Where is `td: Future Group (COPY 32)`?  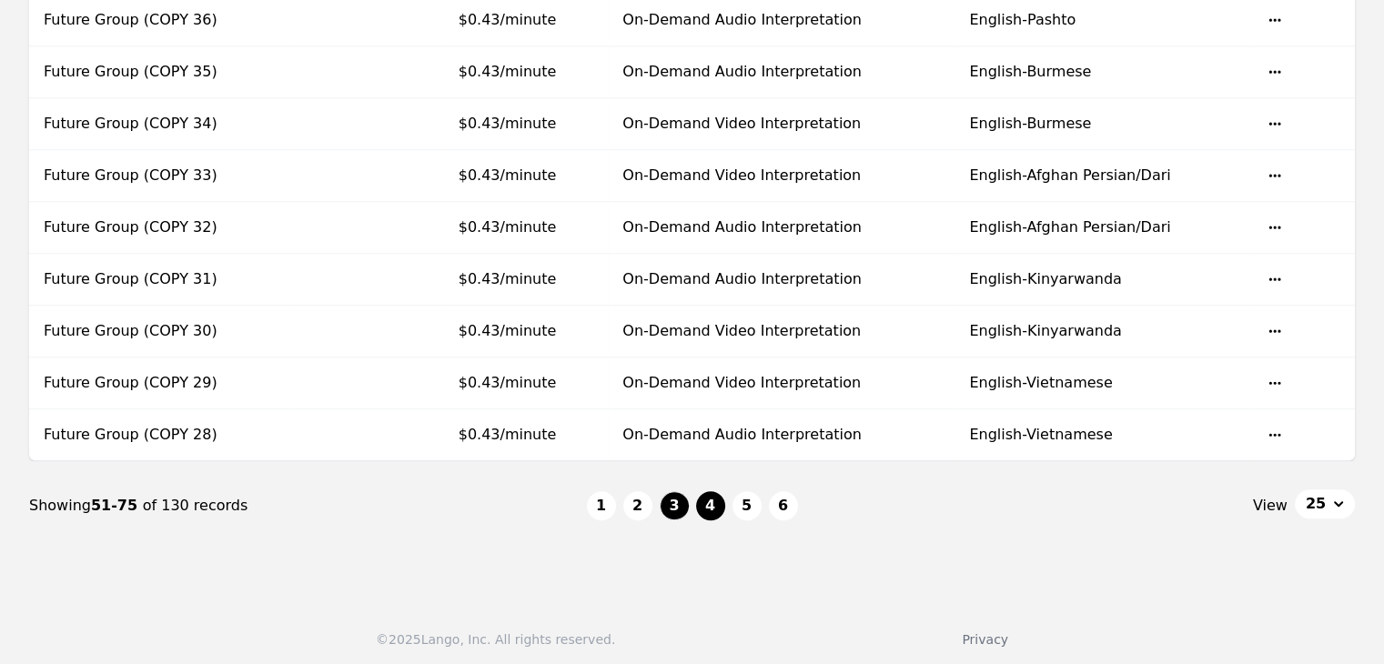 td: Future Group (COPY 32) is located at coordinates (160, 227).